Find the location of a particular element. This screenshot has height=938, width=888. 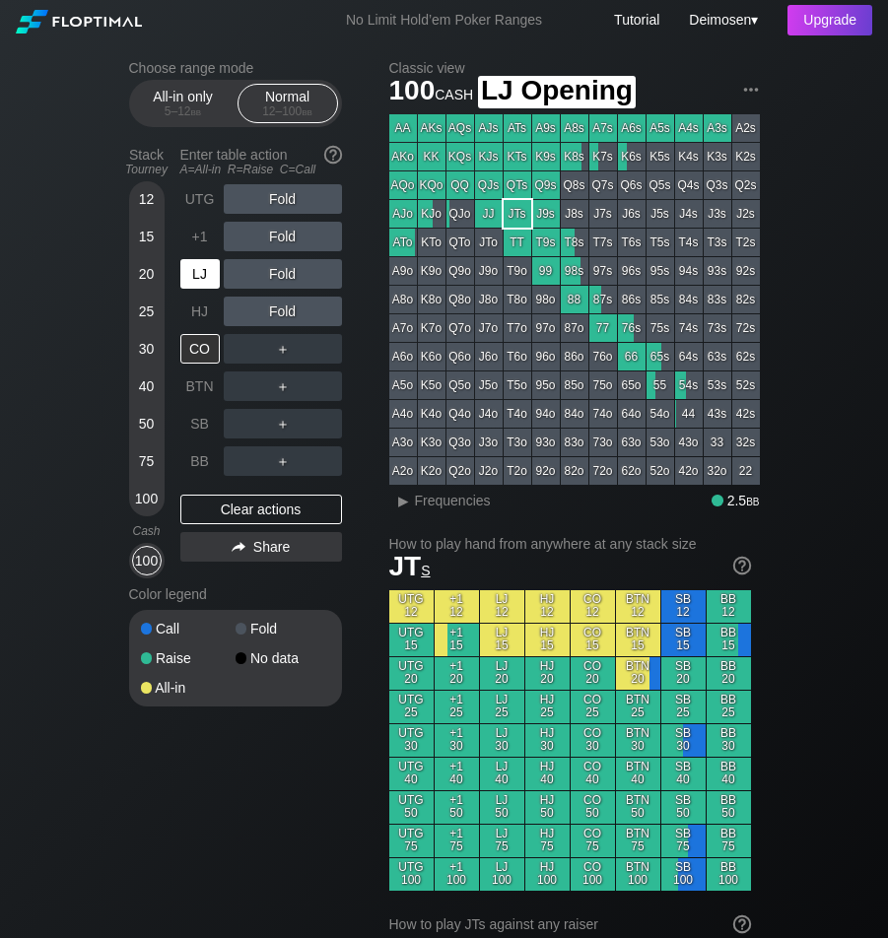

div: 98o is located at coordinates (546, 300).